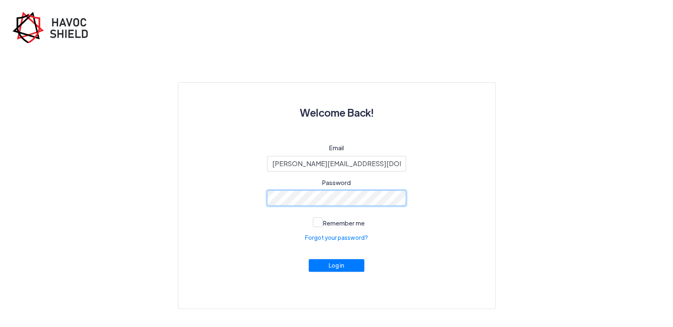 This screenshot has height=327, width=673. Describe the element at coordinates (337, 148) in the screenshot. I see `label: Email` at that location.